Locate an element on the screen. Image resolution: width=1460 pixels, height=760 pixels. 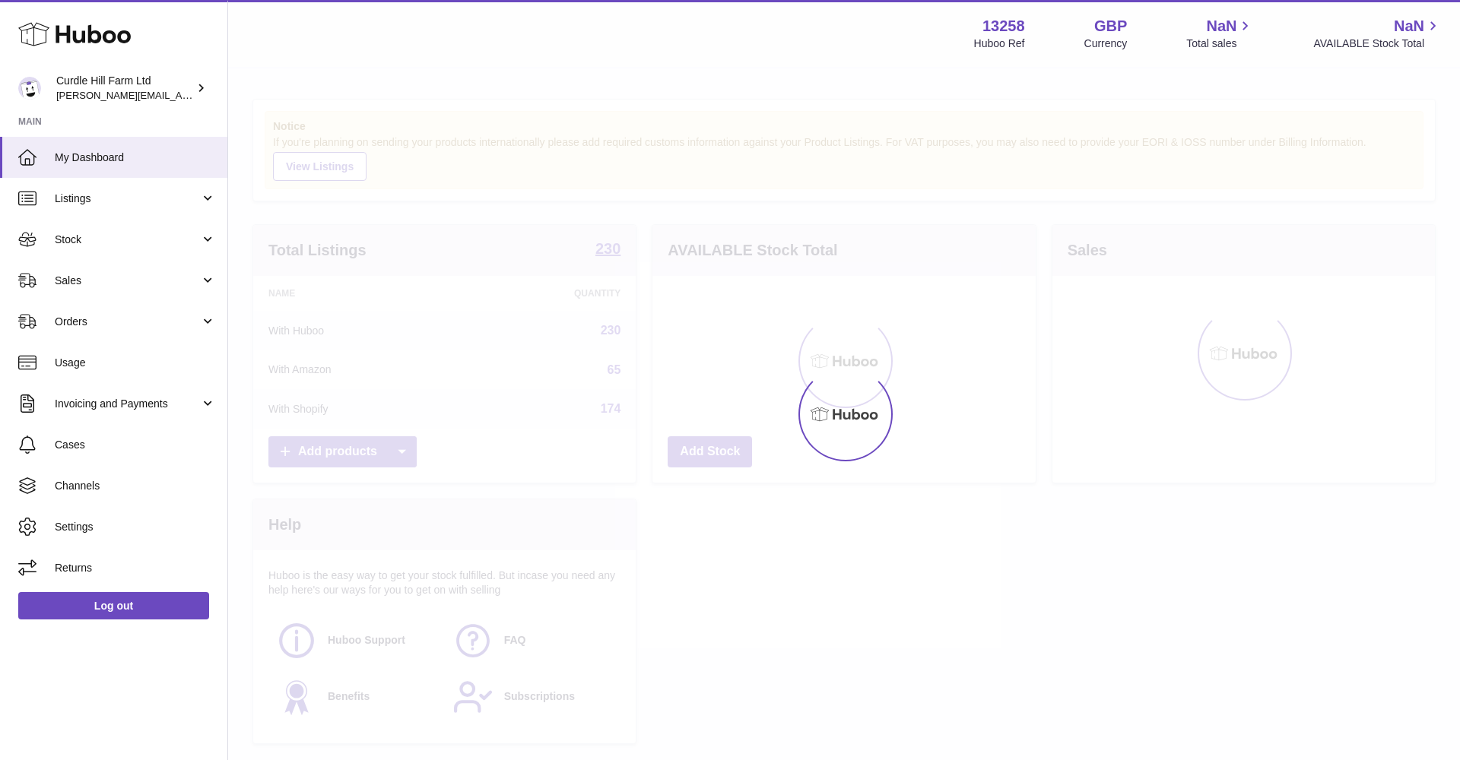
span: Stock is located at coordinates (127, 239).